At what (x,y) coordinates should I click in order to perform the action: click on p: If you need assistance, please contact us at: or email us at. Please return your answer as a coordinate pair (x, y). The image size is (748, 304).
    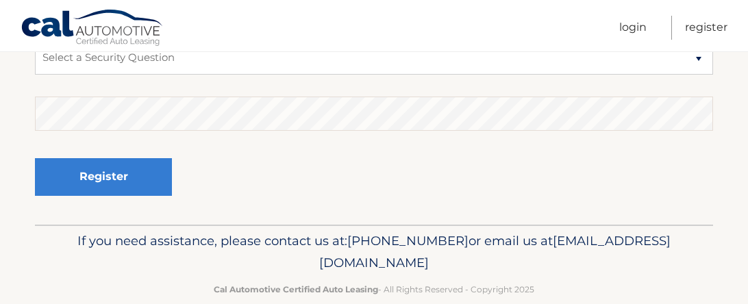
    Looking at the image, I should click on (374, 252).